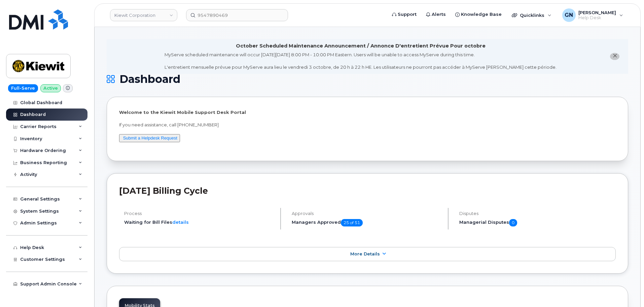 This screenshot has height=307, width=644. Describe the element at coordinates (361, 46) in the screenshot. I see `div: October Scheduled Maintenance Announcement / Annonce D'entretient Prévue Pour octobre` at that location.